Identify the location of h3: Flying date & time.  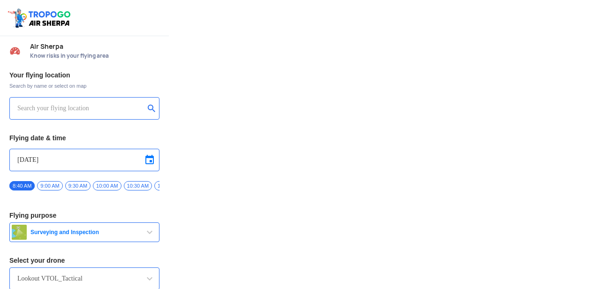
(84, 138).